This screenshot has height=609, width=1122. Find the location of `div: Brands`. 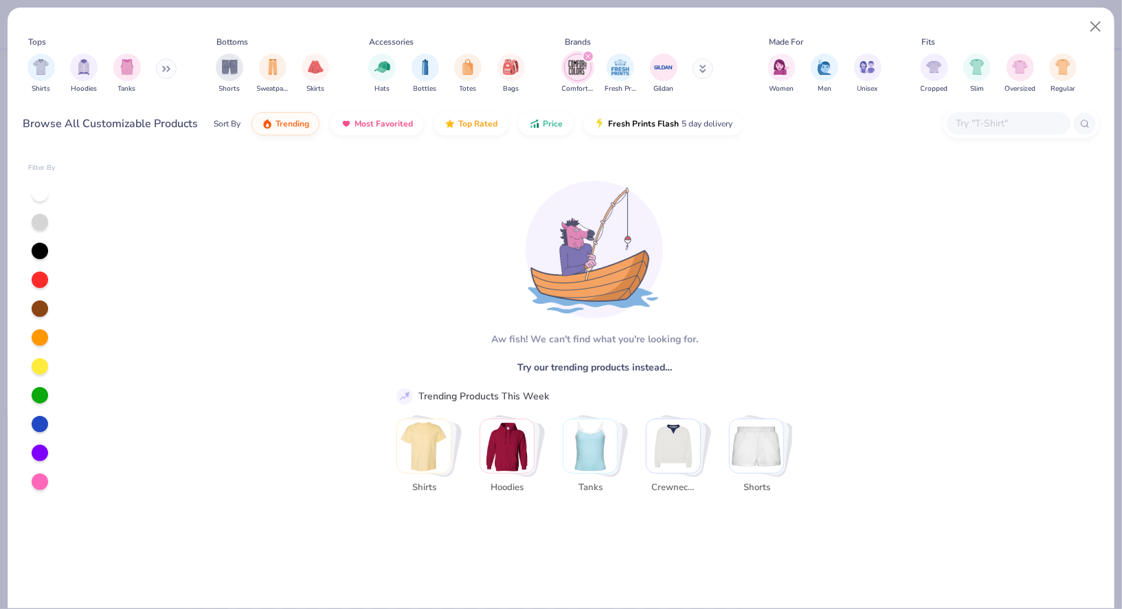

div: Brands is located at coordinates (578, 42).